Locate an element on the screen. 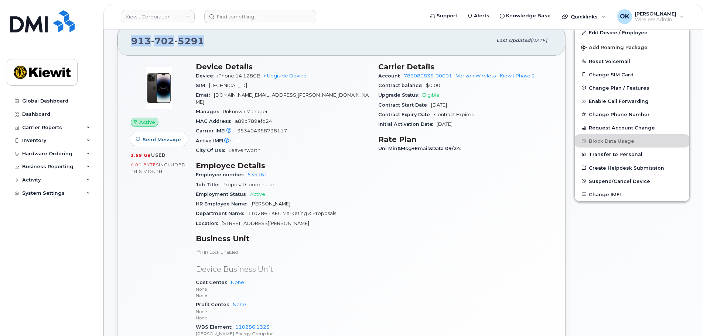  button: Change Plan / Features is located at coordinates (632, 88).